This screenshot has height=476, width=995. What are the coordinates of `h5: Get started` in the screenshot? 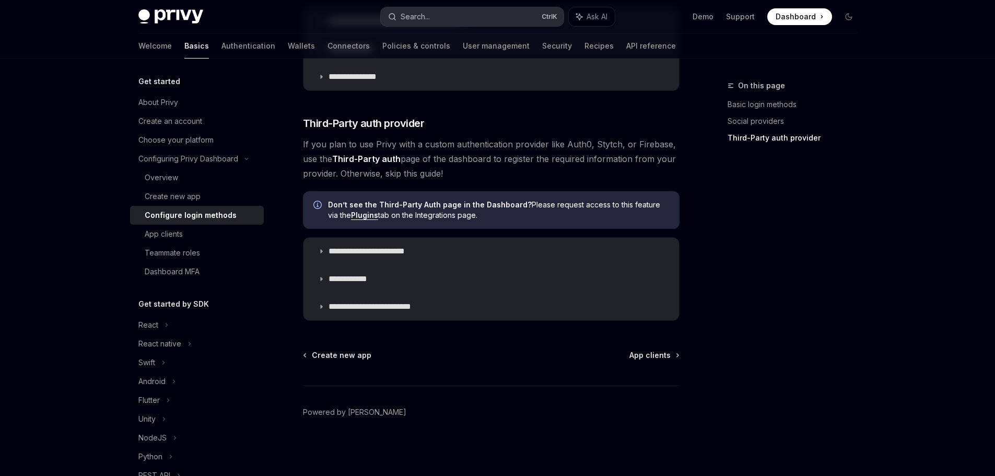 It's located at (159, 81).